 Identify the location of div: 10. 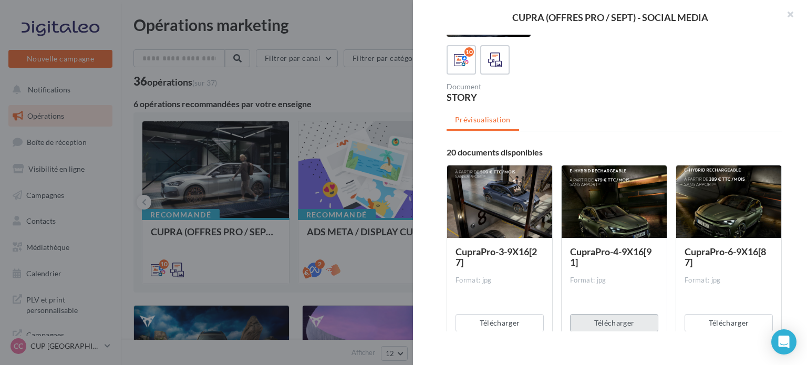
(469, 52).